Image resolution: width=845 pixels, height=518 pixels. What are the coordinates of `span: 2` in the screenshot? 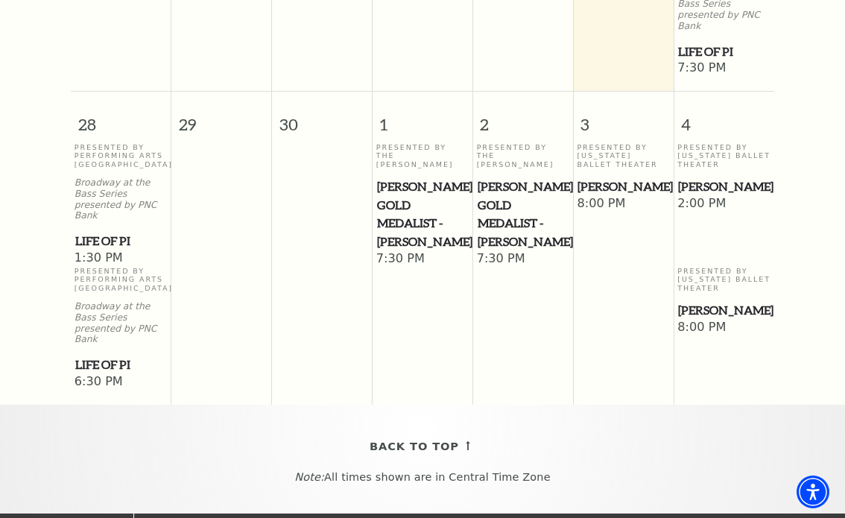 It's located at (523, 117).